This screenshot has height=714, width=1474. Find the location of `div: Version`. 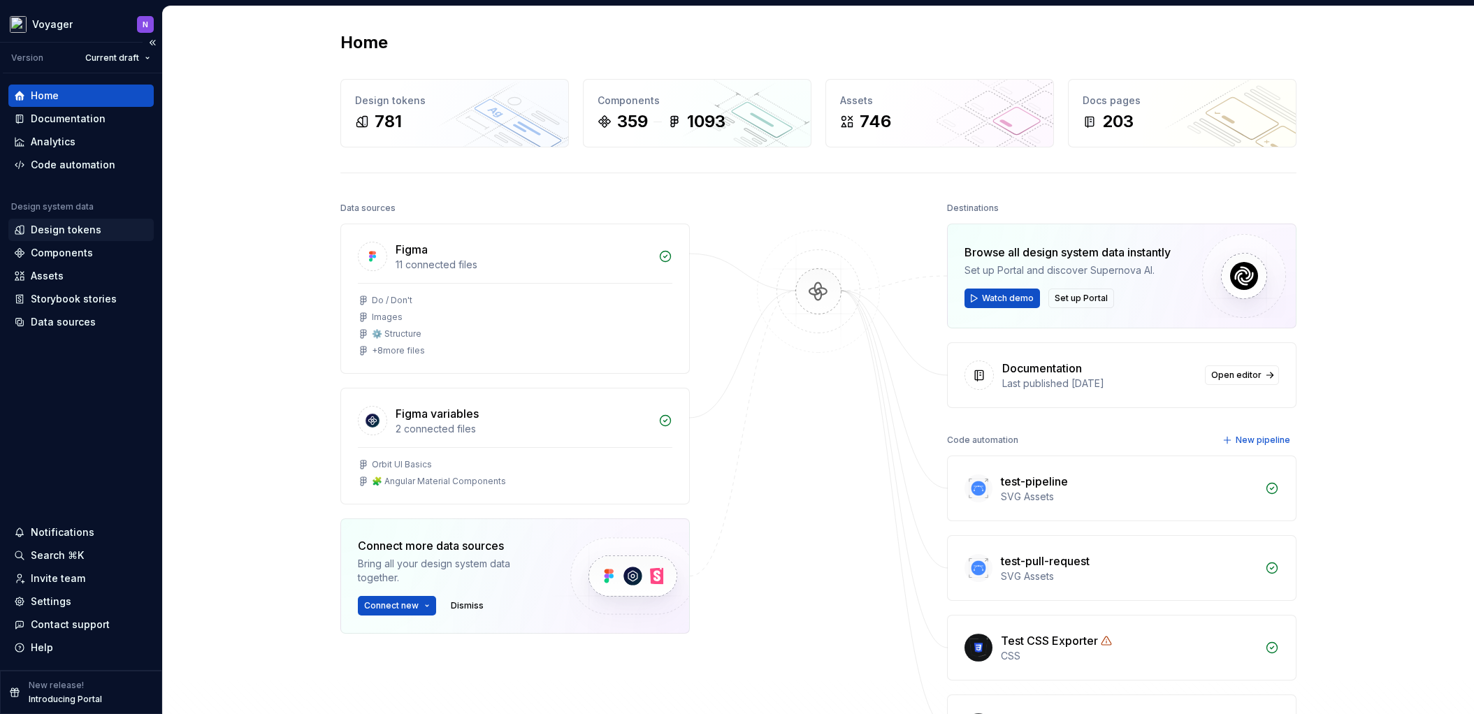

div: Version is located at coordinates (27, 58).